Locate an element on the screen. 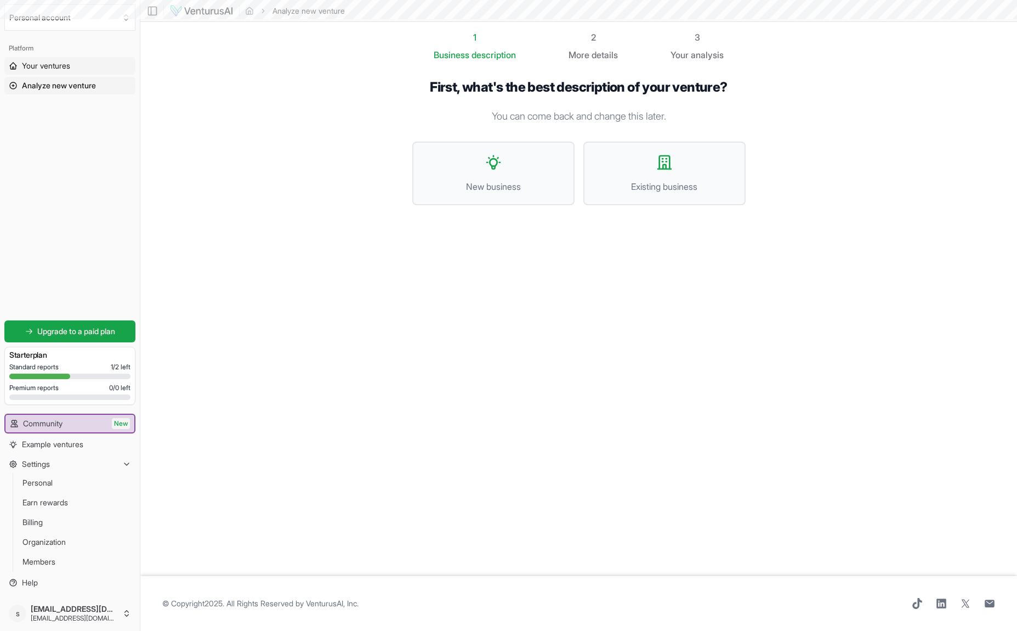 This screenshot has height=631, width=1017. div: 3 is located at coordinates (697, 37).